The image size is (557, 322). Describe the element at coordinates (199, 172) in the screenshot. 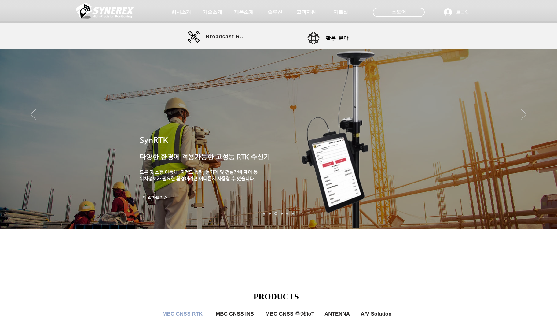

I see `span: 드론 및 소형 이동체, 지적도 측량, 농기계 및 건설장비 제어 등` at that location.